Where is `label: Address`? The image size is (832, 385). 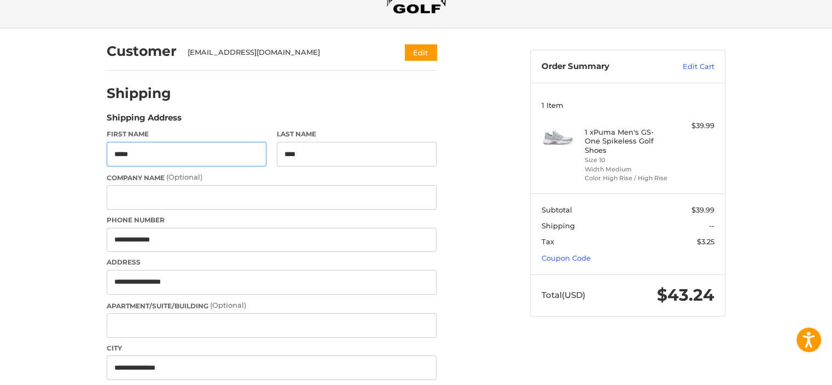 label: Address is located at coordinates (271, 262).